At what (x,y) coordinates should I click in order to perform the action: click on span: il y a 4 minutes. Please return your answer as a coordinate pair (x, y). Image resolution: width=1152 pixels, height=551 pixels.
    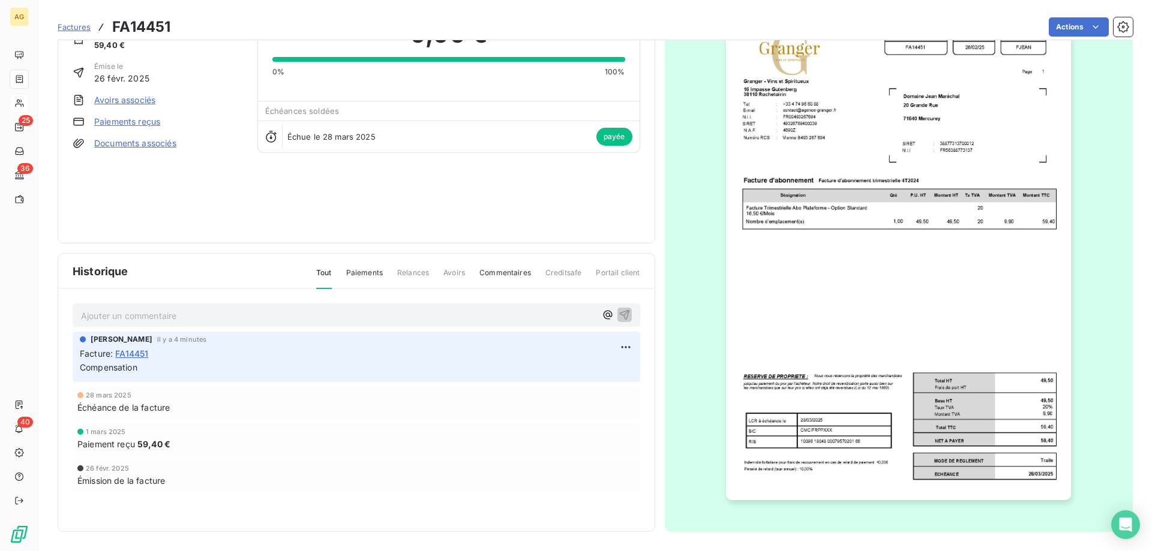
    Looking at the image, I should click on (182, 339).